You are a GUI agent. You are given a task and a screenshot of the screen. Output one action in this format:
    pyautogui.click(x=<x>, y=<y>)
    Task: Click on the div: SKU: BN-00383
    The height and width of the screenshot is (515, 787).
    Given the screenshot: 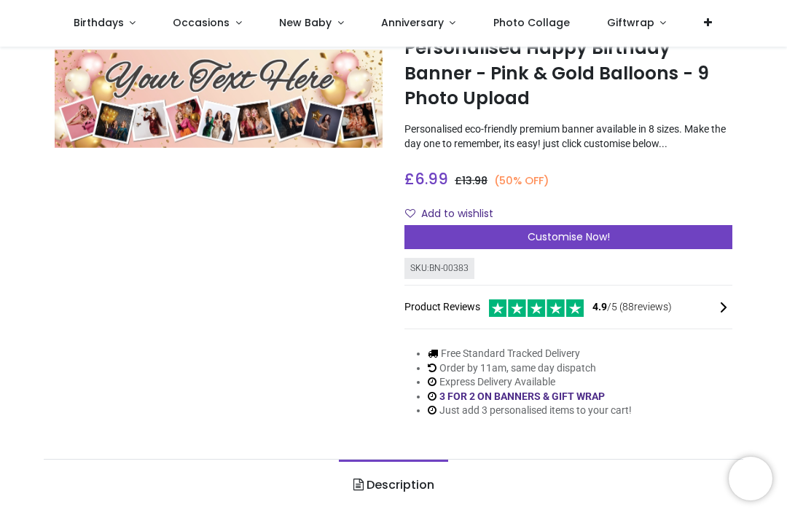 What is the action you would take?
    pyautogui.click(x=440, y=268)
    